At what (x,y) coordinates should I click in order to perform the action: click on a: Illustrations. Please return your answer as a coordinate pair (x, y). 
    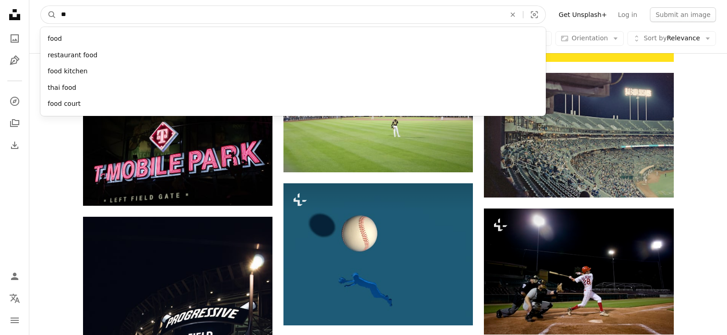
    Looking at the image, I should click on (15, 61).